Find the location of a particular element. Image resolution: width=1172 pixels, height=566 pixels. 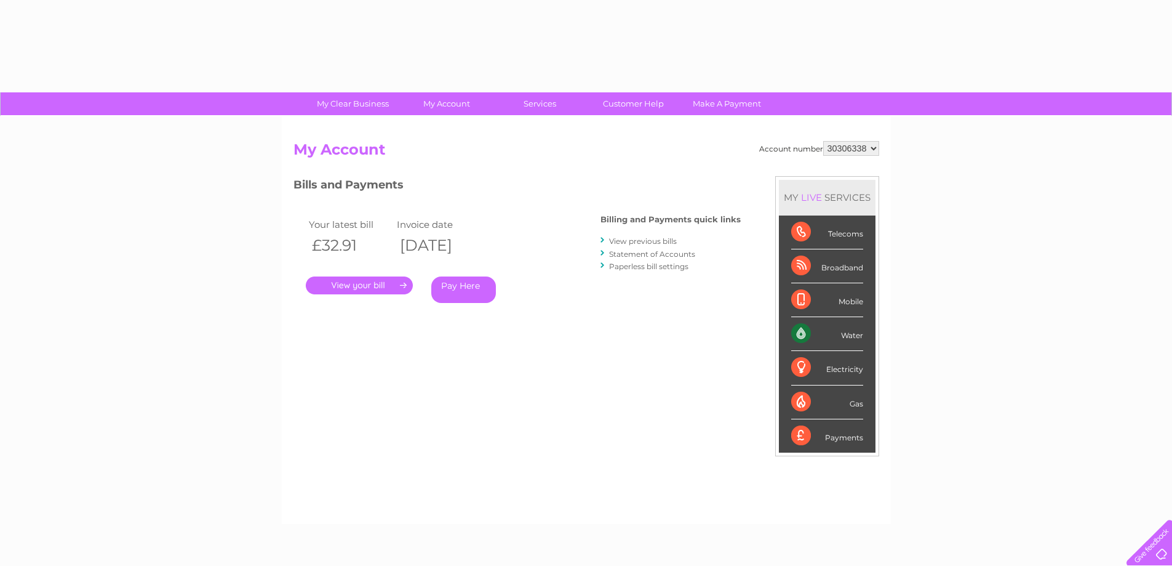

div: Telecoms is located at coordinates (827, 232).